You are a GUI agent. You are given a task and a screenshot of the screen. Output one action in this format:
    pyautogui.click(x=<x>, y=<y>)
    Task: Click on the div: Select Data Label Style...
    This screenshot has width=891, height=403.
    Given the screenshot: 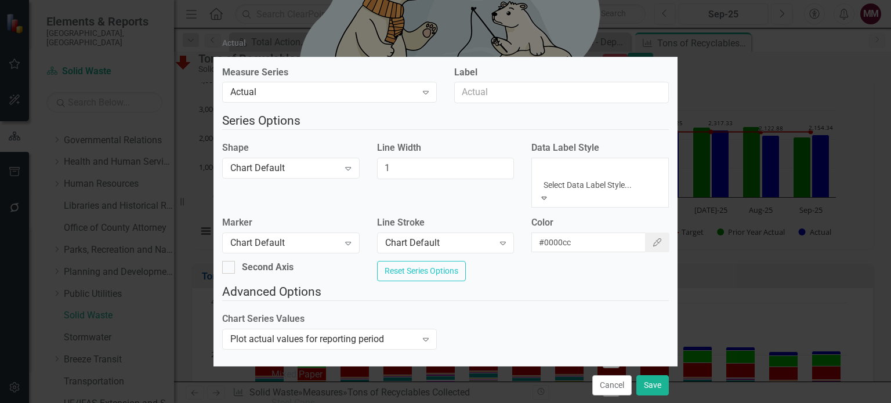 What is the action you would take?
    pyautogui.click(x=593, y=185)
    